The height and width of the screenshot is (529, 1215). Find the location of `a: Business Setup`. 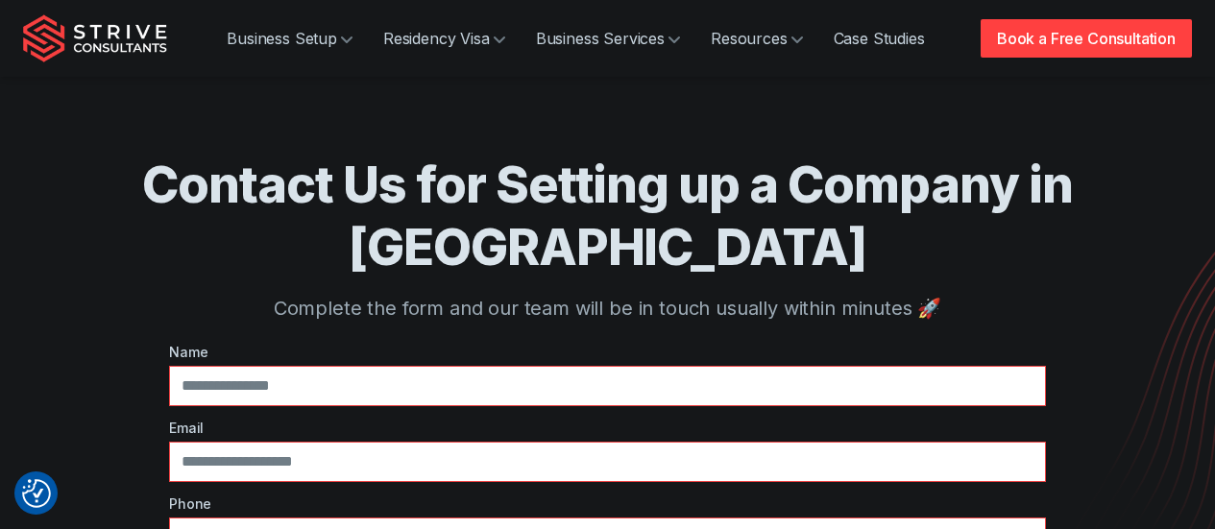

a: Business Setup is located at coordinates (289, 38).